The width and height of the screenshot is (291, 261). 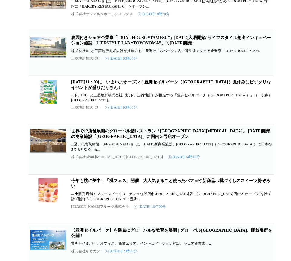 I want to click on p: 株式会社IHIと三菱地所株式会社が推進する「豊洲セイルパーク」内に誕生するシェア企業寮「TRIAL HOUSE “TAM..., so click(x=172, y=51).